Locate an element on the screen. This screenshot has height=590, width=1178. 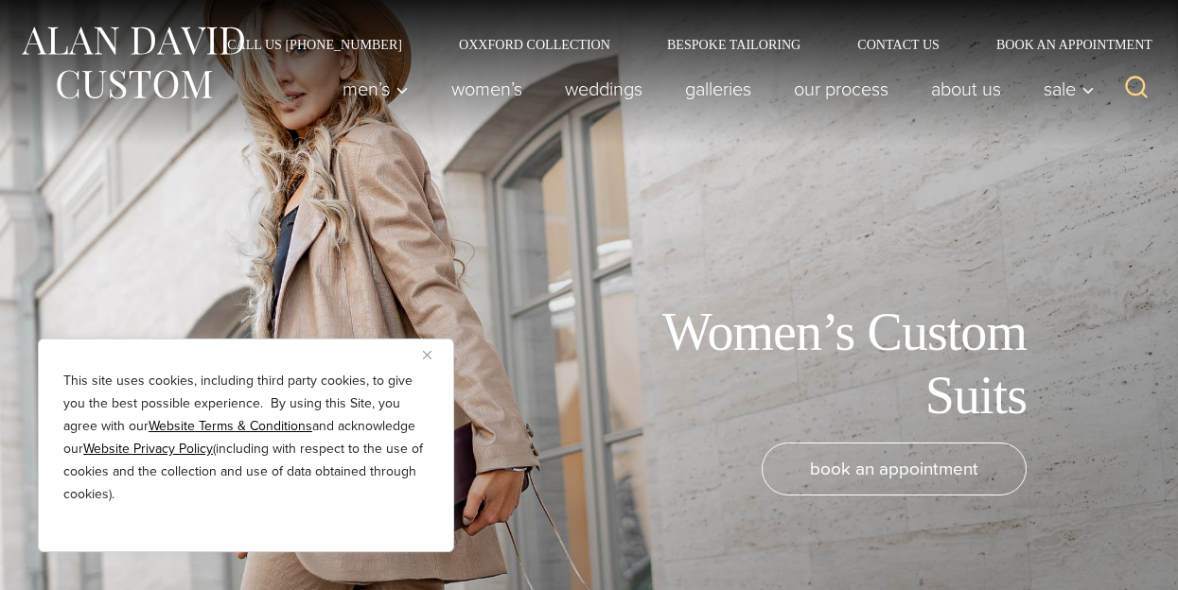
u: Website Terms & Conditions is located at coordinates (230, 426).